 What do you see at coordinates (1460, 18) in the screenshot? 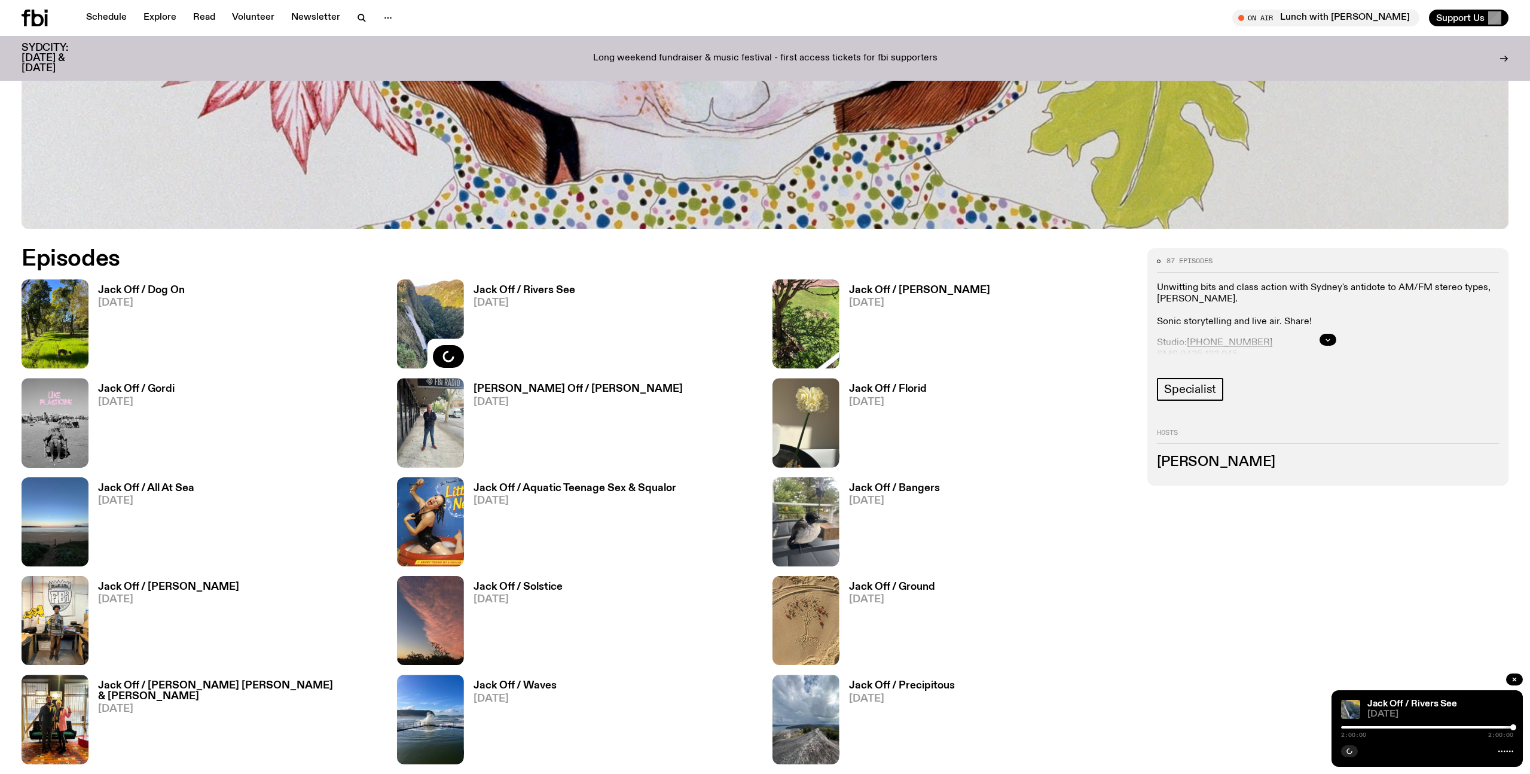
I see `span: Support Us` at bounding box center [1460, 18].